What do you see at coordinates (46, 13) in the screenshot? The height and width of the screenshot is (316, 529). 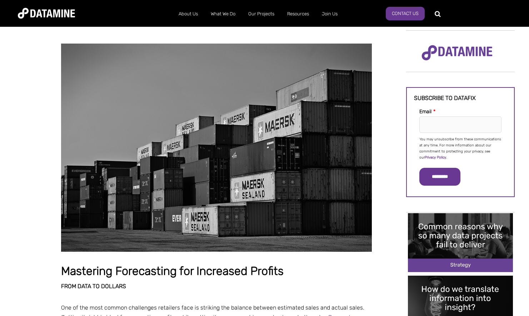 I see `img: Datamine` at bounding box center [46, 13].